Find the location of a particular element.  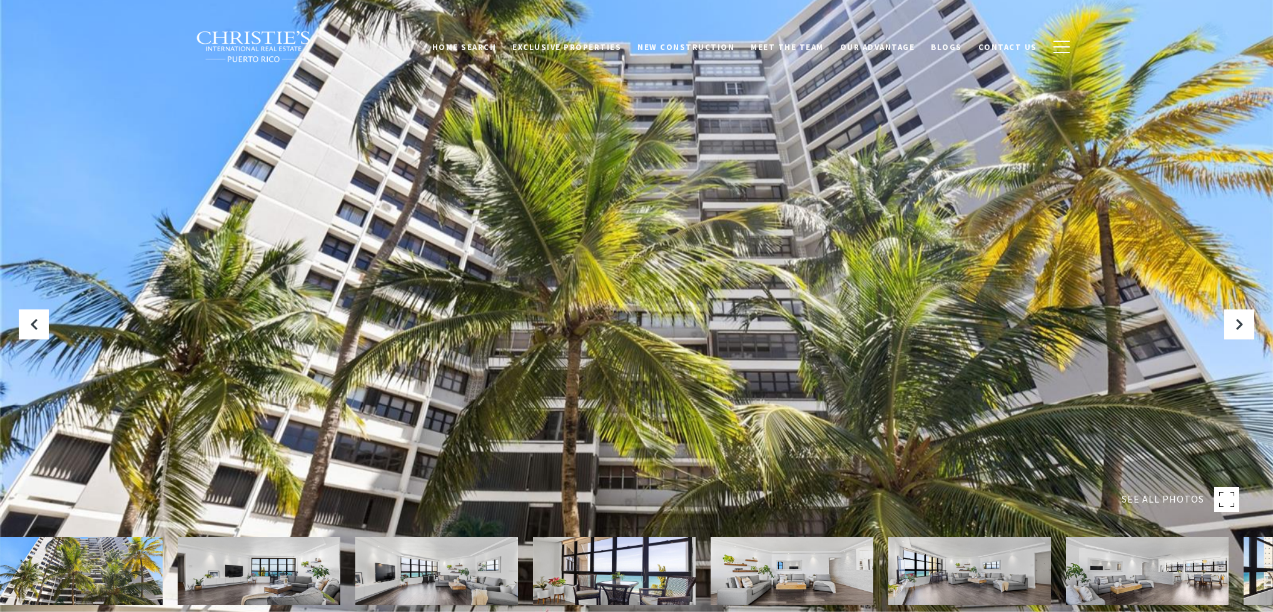

img: Christie's International Real Estate black text logo is located at coordinates (254, 47).